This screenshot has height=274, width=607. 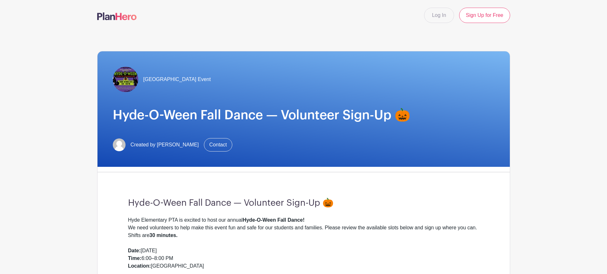 What do you see at coordinates (304, 115) in the screenshot?
I see `h1: Hyde-O-Ween Fall Dance — Volunteer Sign-Up 🎃` at bounding box center [304, 115].